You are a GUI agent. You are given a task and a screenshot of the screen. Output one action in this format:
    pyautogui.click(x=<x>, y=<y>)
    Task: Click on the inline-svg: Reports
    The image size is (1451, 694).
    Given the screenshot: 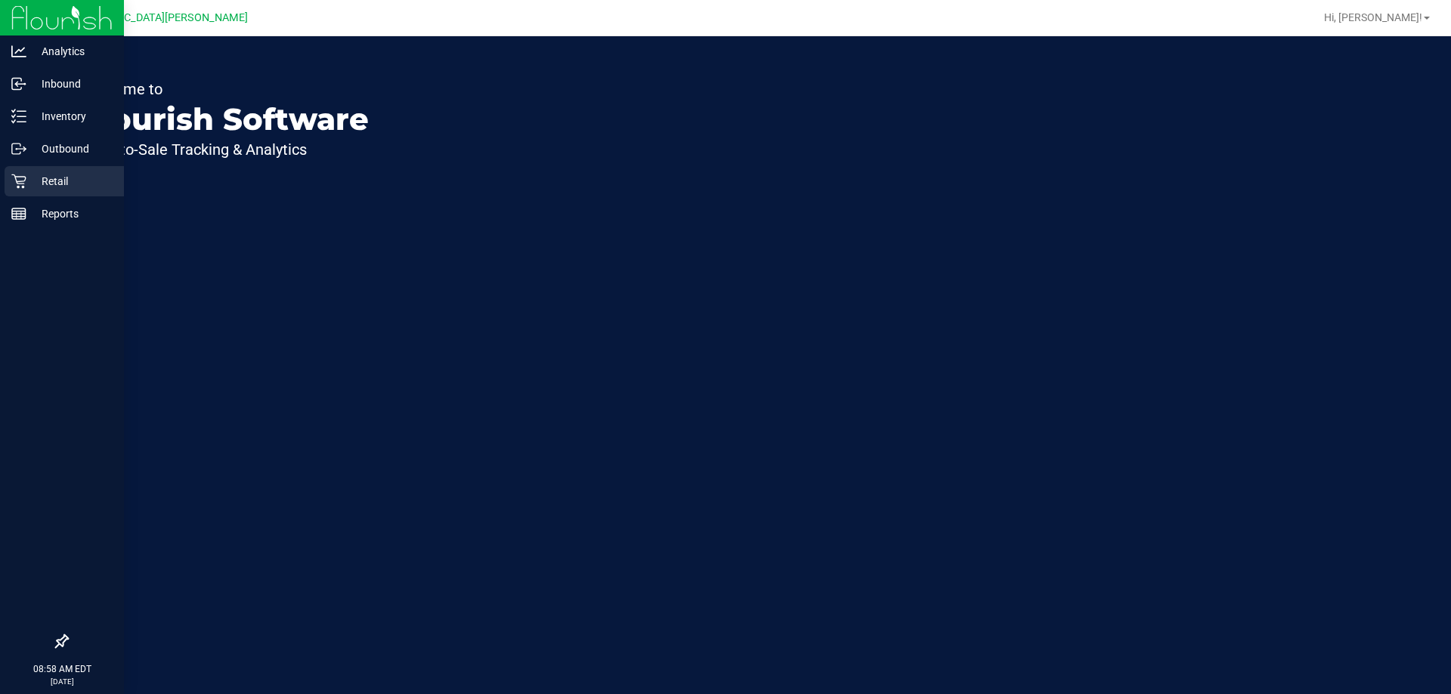 What is the action you would take?
    pyautogui.click(x=19, y=214)
    